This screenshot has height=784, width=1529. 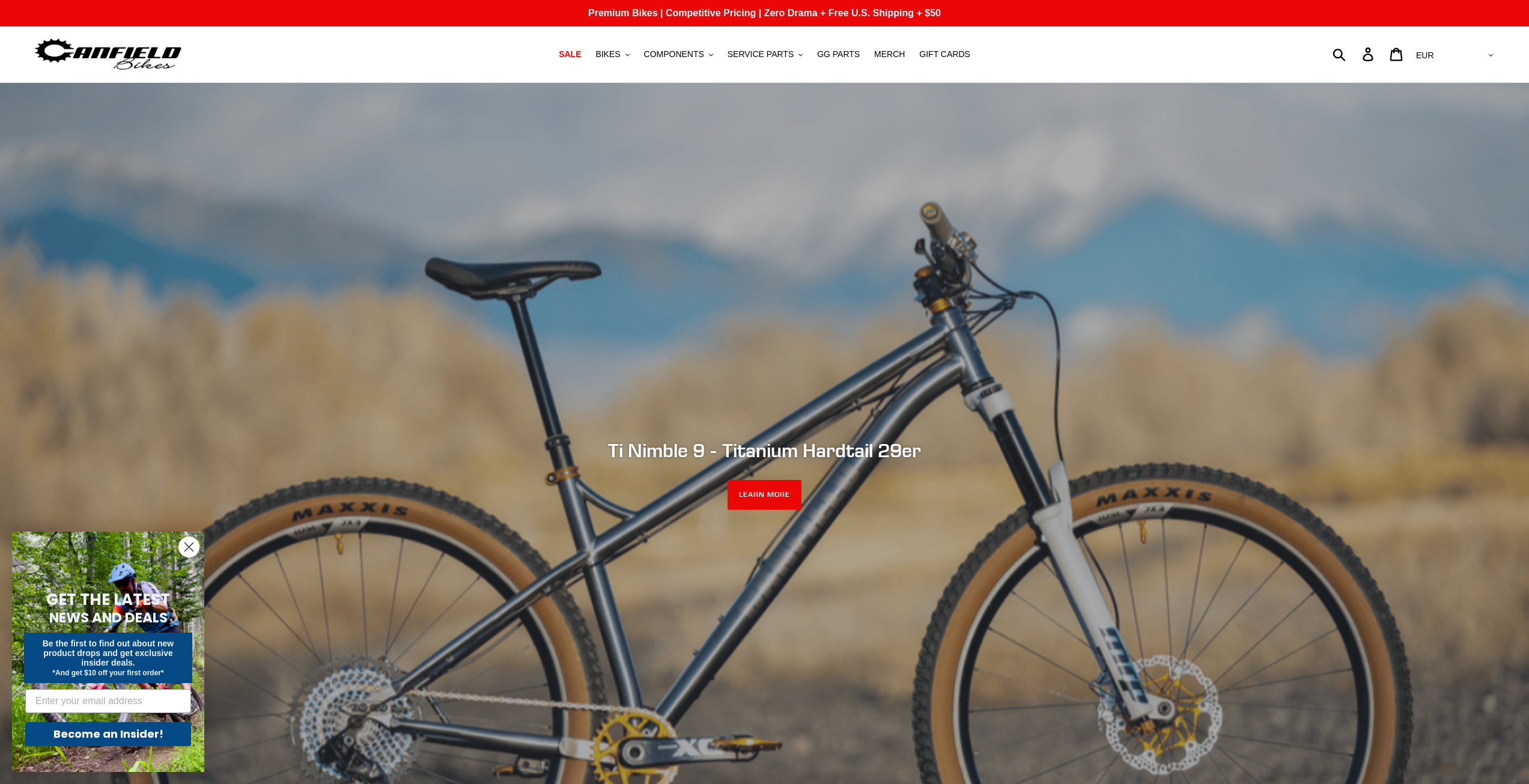 What do you see at coordinates (764, 450) in the screenshot?
I see `h2: Ti Nimble 9 - Titanium Hardtail 29er` at bounding box center [764, 450].